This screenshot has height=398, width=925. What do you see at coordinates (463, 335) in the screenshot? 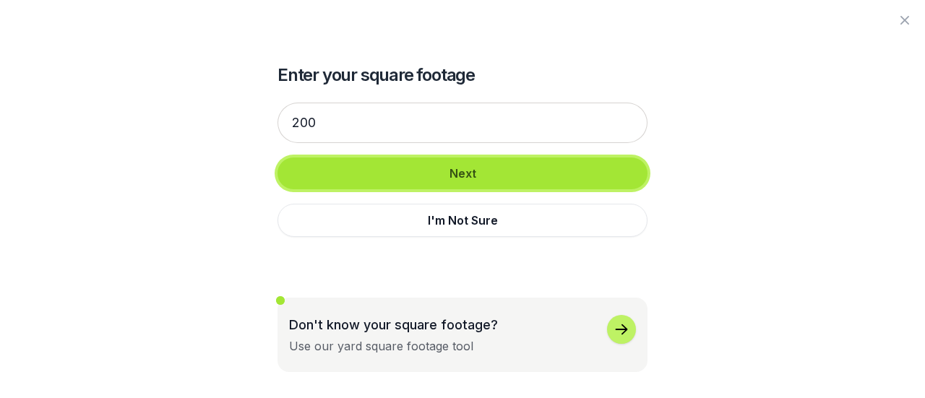
I see `button: Don't know your square footage?Use our yard square footage tool` at bounding box center [463, 335].